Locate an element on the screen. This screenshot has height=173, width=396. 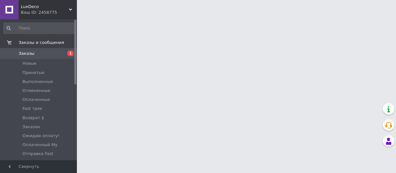
span: Заказы и сообщения is located at coordinates (41, 43).